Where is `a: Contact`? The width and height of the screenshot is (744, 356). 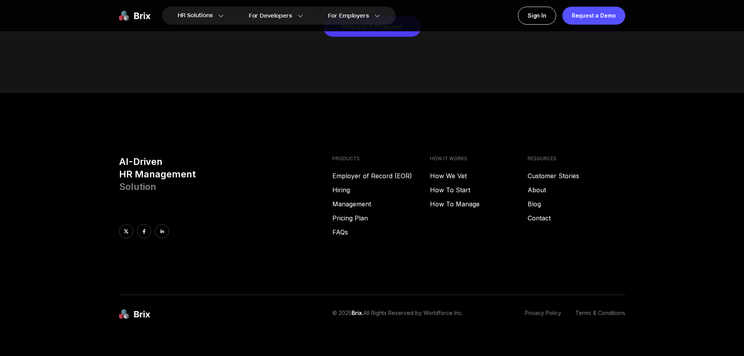 a: Contact is located at coordinates (576, 218).